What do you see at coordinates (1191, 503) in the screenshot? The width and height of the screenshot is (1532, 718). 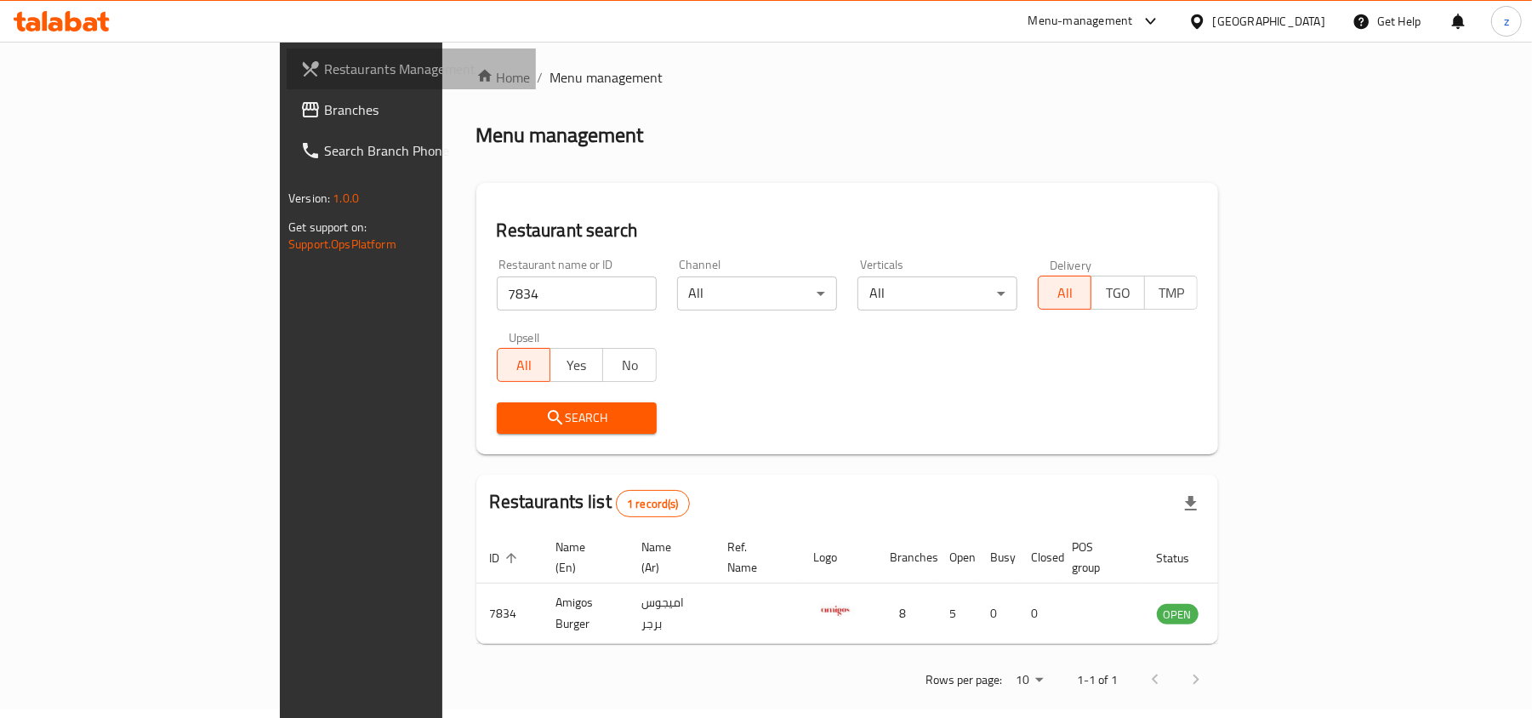 I see `div: Export file` at bounding box center [1191, 503].